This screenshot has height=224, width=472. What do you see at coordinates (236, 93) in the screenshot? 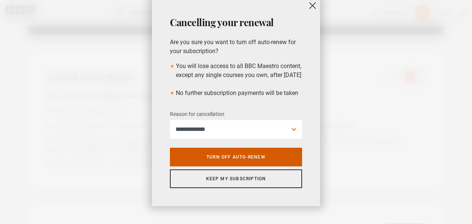
I see `li: No further subscription payments will be taken` at bounding box center [236, 93].